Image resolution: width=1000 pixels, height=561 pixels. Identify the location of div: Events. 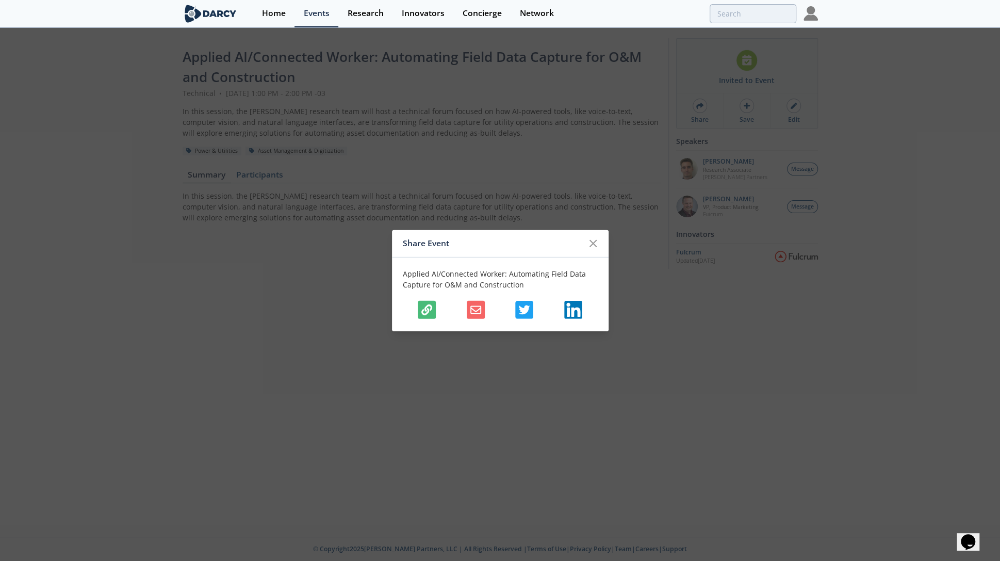
(317, 13).